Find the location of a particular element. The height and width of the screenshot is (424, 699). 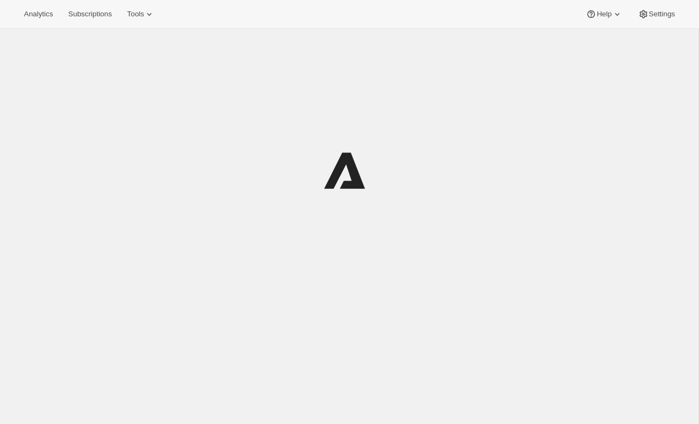

button: Settings is located at coordinates (656, 14).